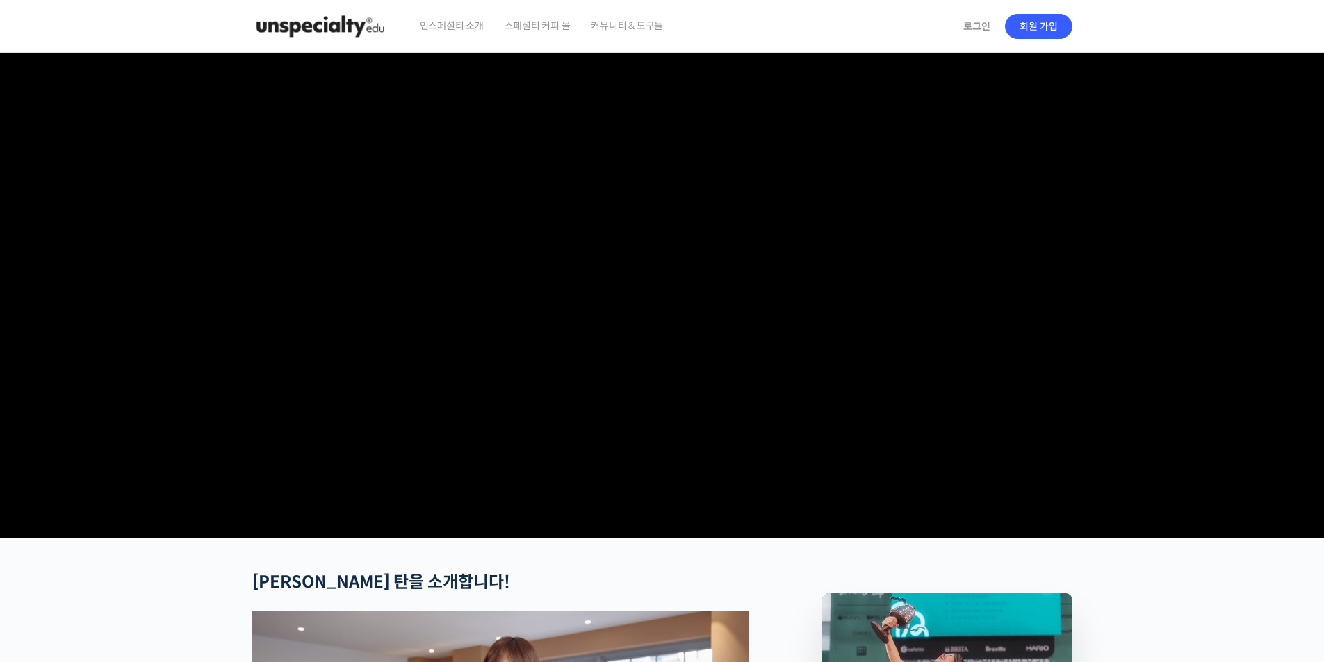  What do you see at coordinates (976, 26) in the screenshot?
I see `a: 로그인` at bounding box center [976, 26].